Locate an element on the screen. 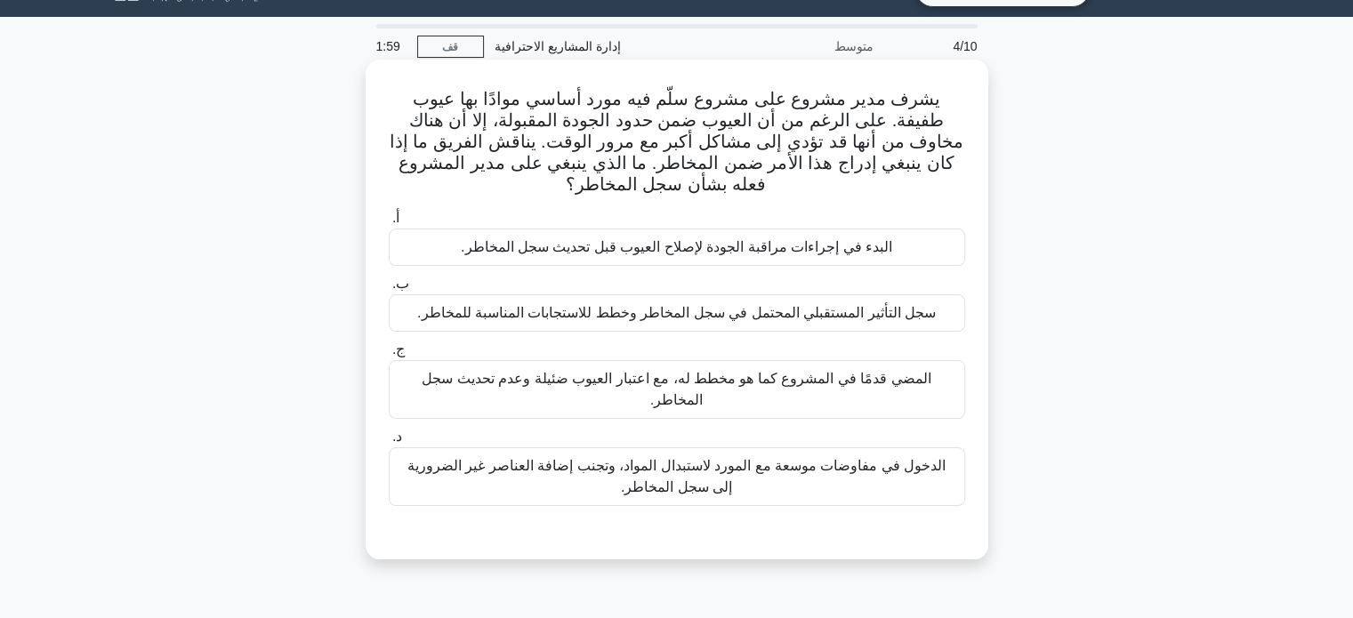 The width and height of the screenshot is (1353, 618). font: البدء في إجراءات مراقبة الجودة لإصلاح العيوب قبل تحديث سجل المخاطر. is located at coordinates (676, 246).